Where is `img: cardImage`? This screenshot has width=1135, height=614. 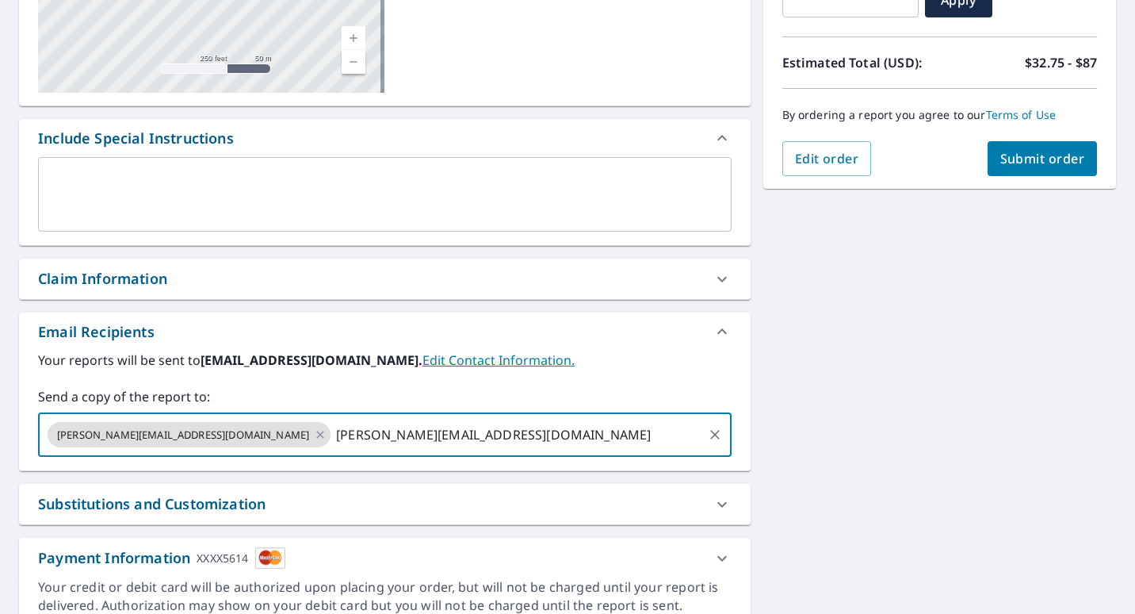
img: cardImage is located at coordinates (270, 557).